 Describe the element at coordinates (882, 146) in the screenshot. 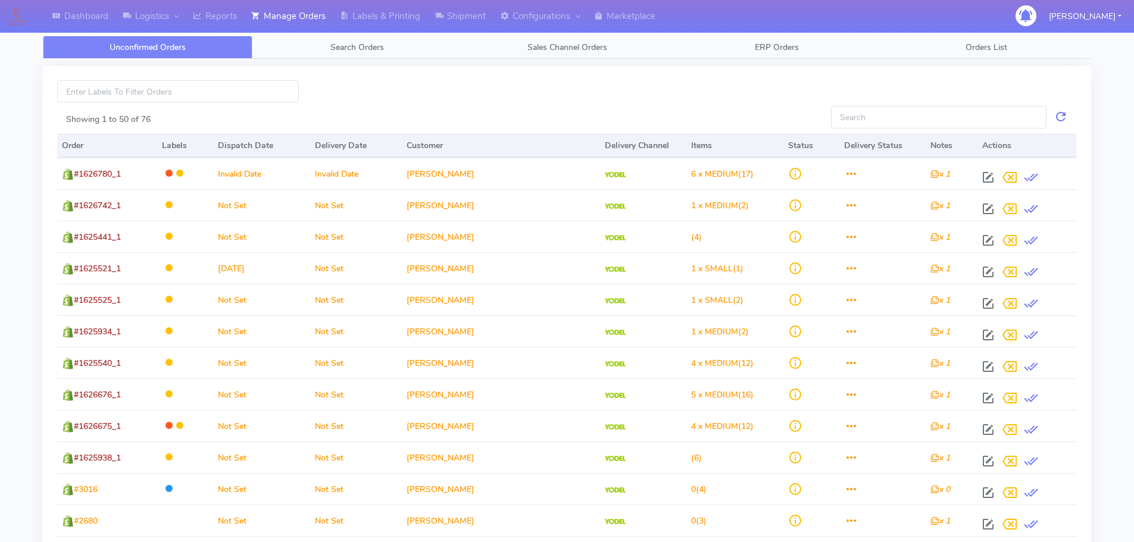

I see `th: Delivery Status` at that location.